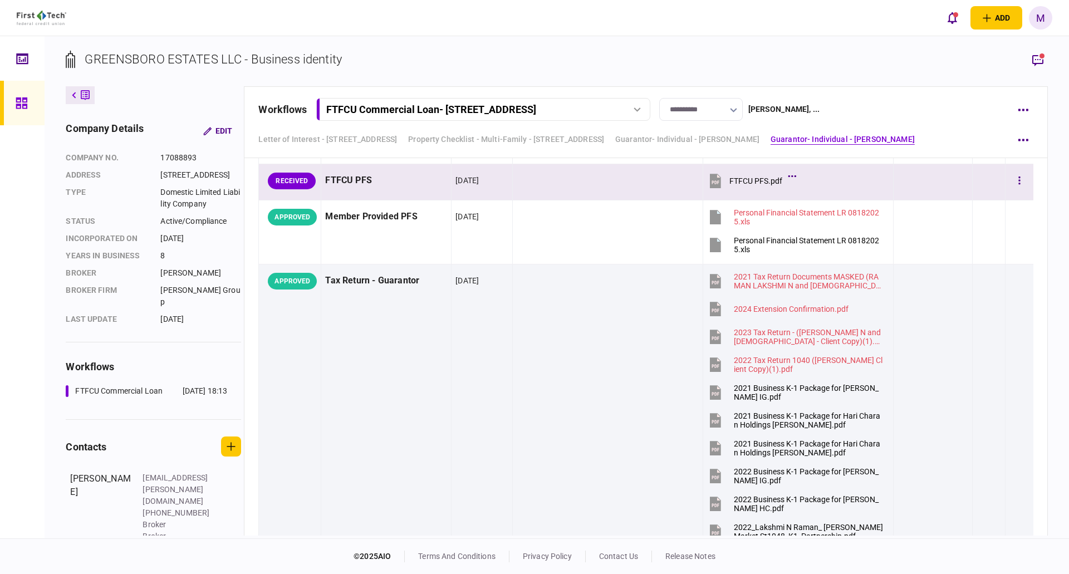 This screenshot has height=574, width=1069. Describe the element at coordinates (690, 556) in the screenshot. I see `a: release notes` at that location.